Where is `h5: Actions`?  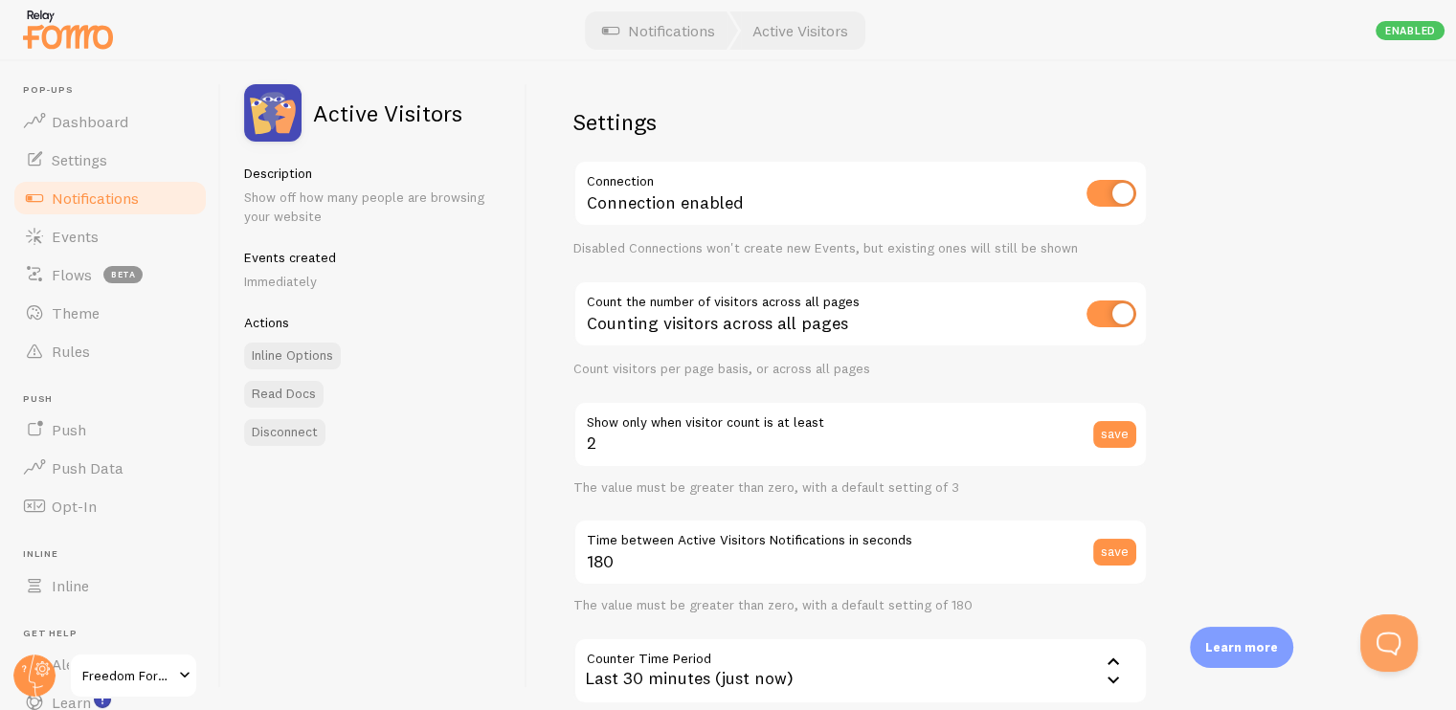 h5: Actions is located at coordinates (373, 323).